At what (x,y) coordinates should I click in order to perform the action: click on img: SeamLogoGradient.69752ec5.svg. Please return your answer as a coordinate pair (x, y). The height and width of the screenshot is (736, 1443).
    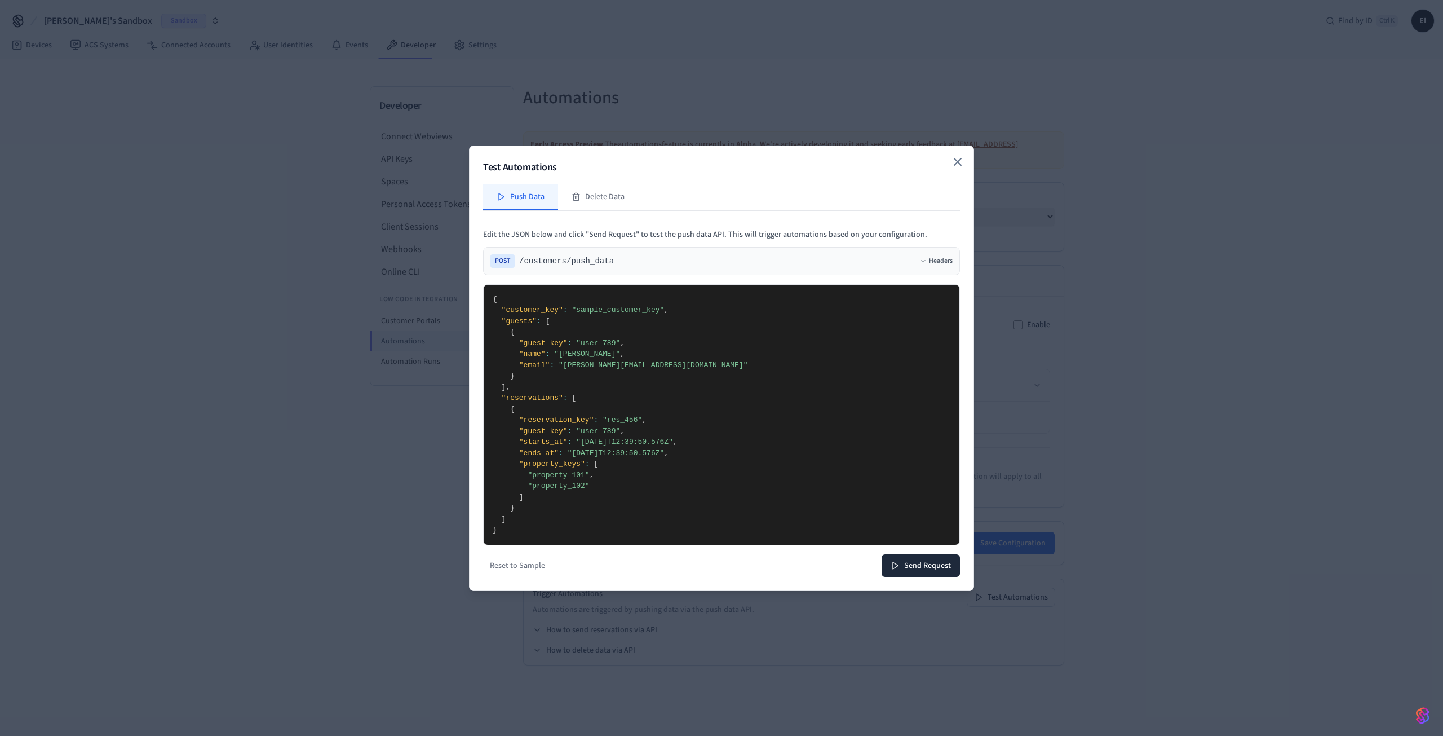
    Looking at the image, I should click on (1423, 715).